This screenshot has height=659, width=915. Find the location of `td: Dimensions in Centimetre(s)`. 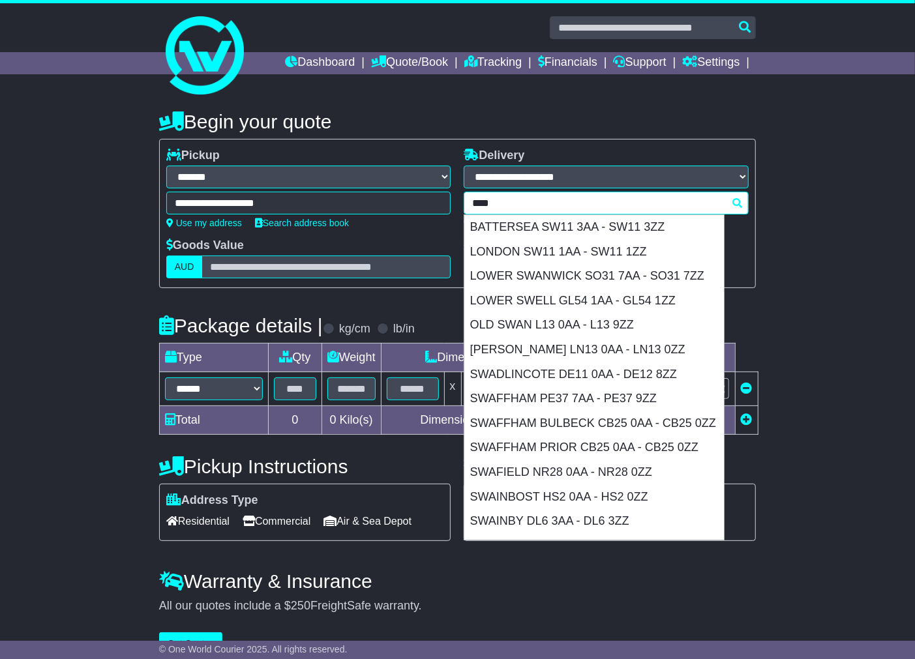

td: Dimensions in Centimetre(s) is located at coordinates (492, 421).